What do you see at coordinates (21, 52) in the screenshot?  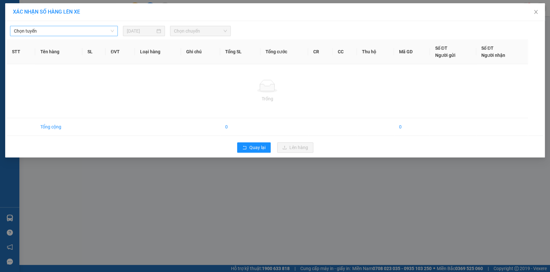 I see `th: STT` at bounding box center [21, 52].